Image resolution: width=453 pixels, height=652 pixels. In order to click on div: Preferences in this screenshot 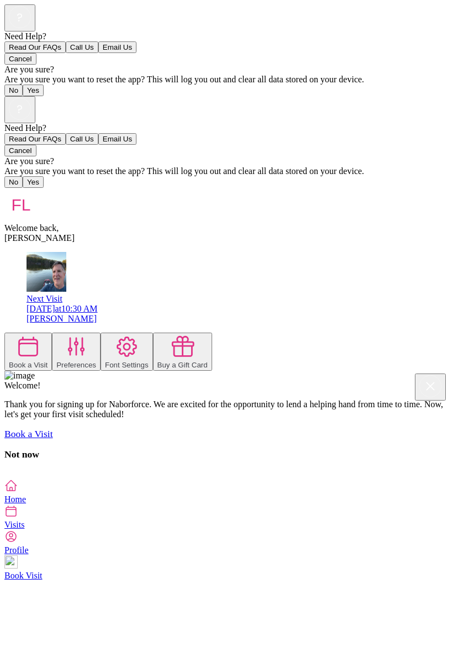, I will do `click(76, 365)`.